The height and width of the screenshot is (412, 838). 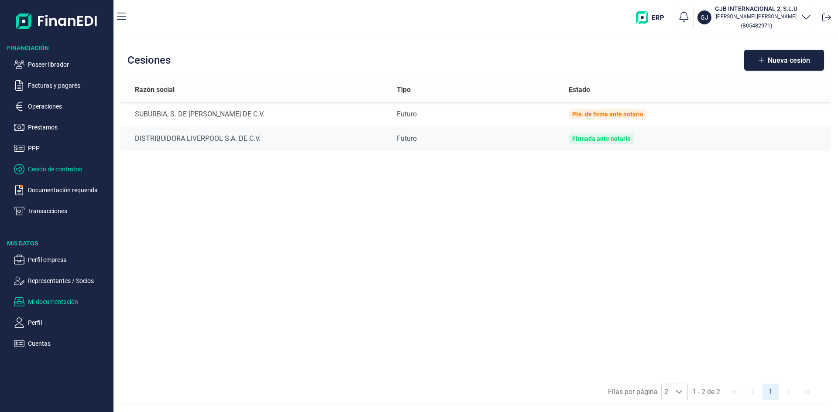 What do you see at coordinates (62, 86) in the screenshot?
I see `button: Facturas y pagarés` at bounding box center [62, 86].